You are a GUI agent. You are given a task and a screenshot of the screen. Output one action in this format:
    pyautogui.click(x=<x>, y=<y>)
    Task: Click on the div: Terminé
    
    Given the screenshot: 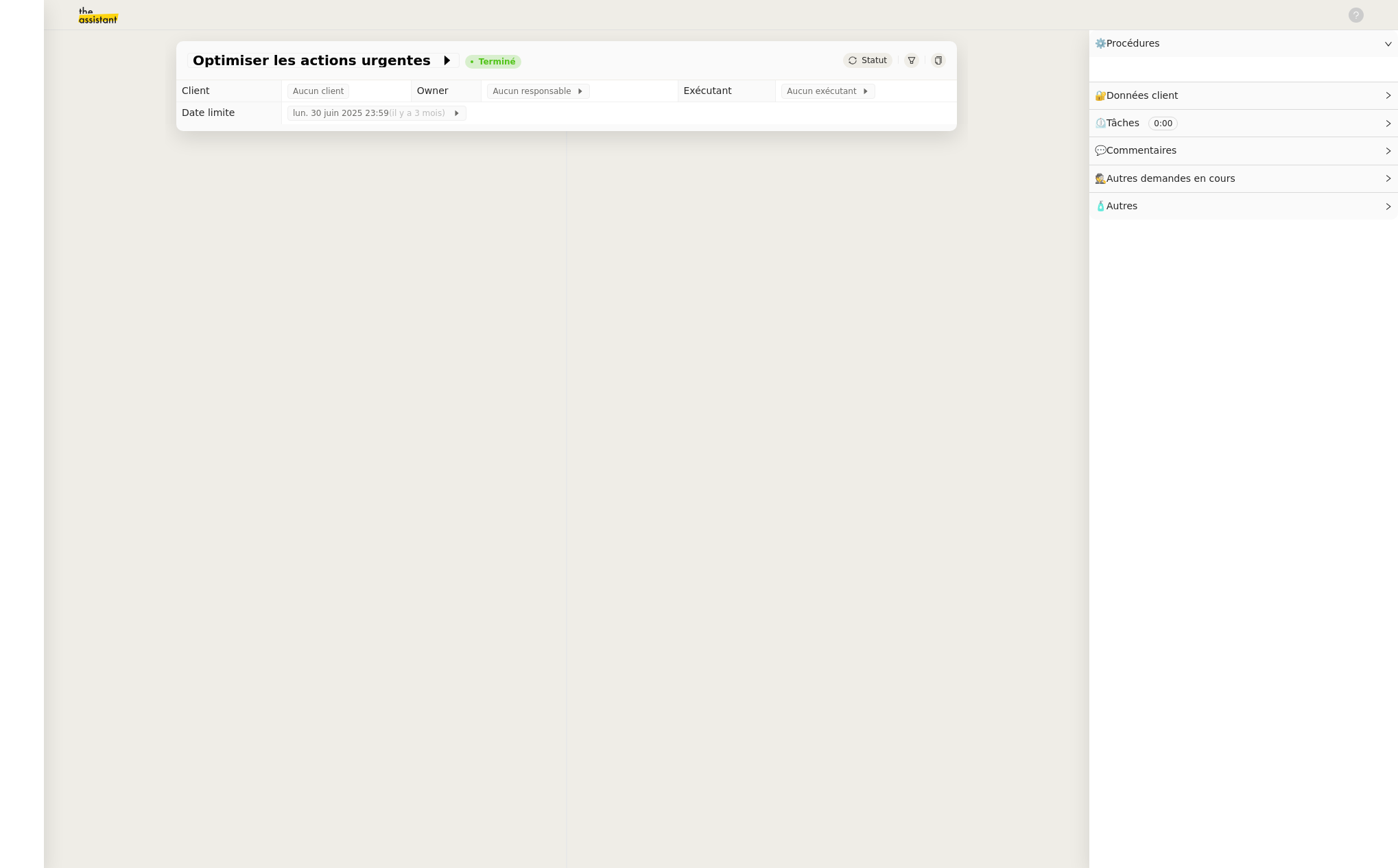 What is the action you would take?
    pyautogui.click(x=498, y=61)
    